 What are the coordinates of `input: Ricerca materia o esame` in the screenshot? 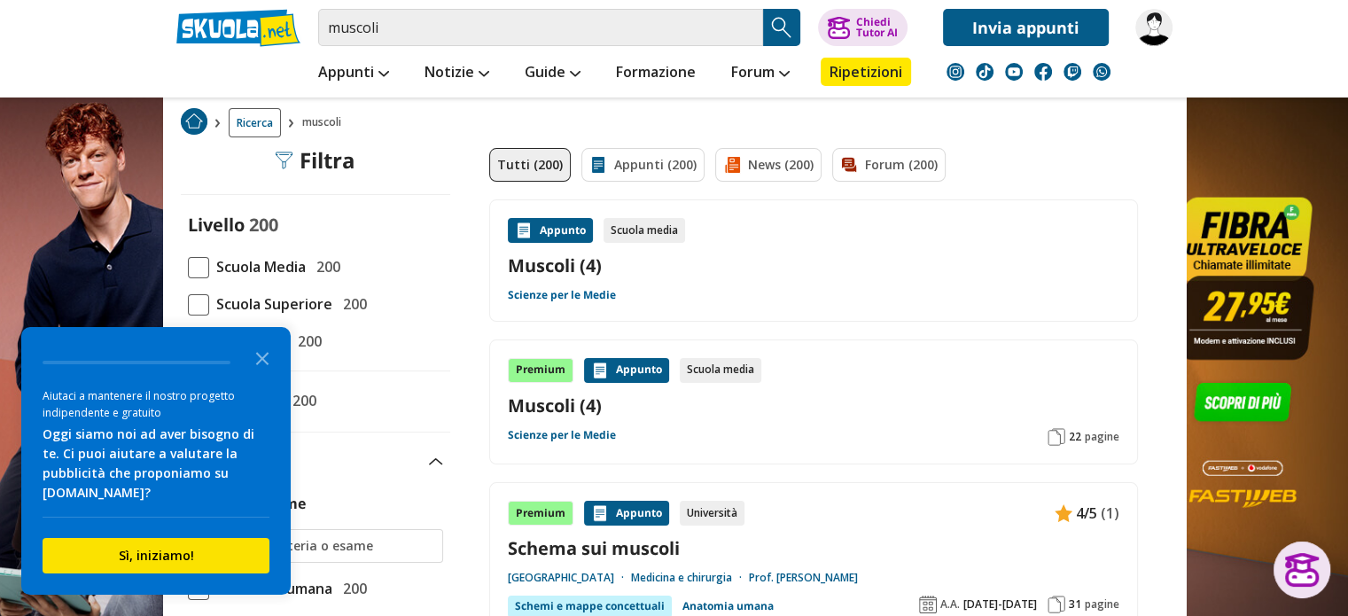 It's located at (326, 546).